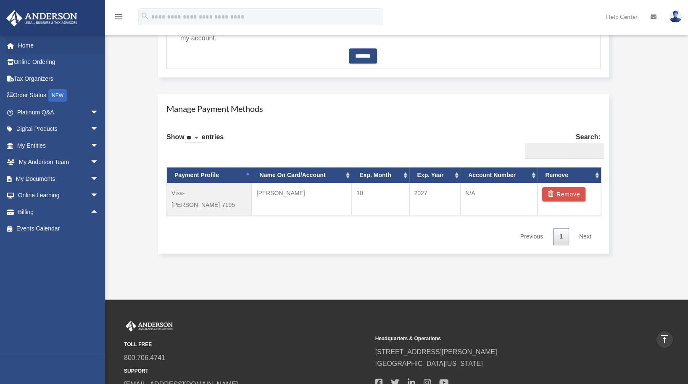 Image resolution: width=688 pixels, height=384 pixels. Describe the element at coordinates (58, 129) in the screenshot. I see `a: Digital Productsarrow_drop_down` at that location.